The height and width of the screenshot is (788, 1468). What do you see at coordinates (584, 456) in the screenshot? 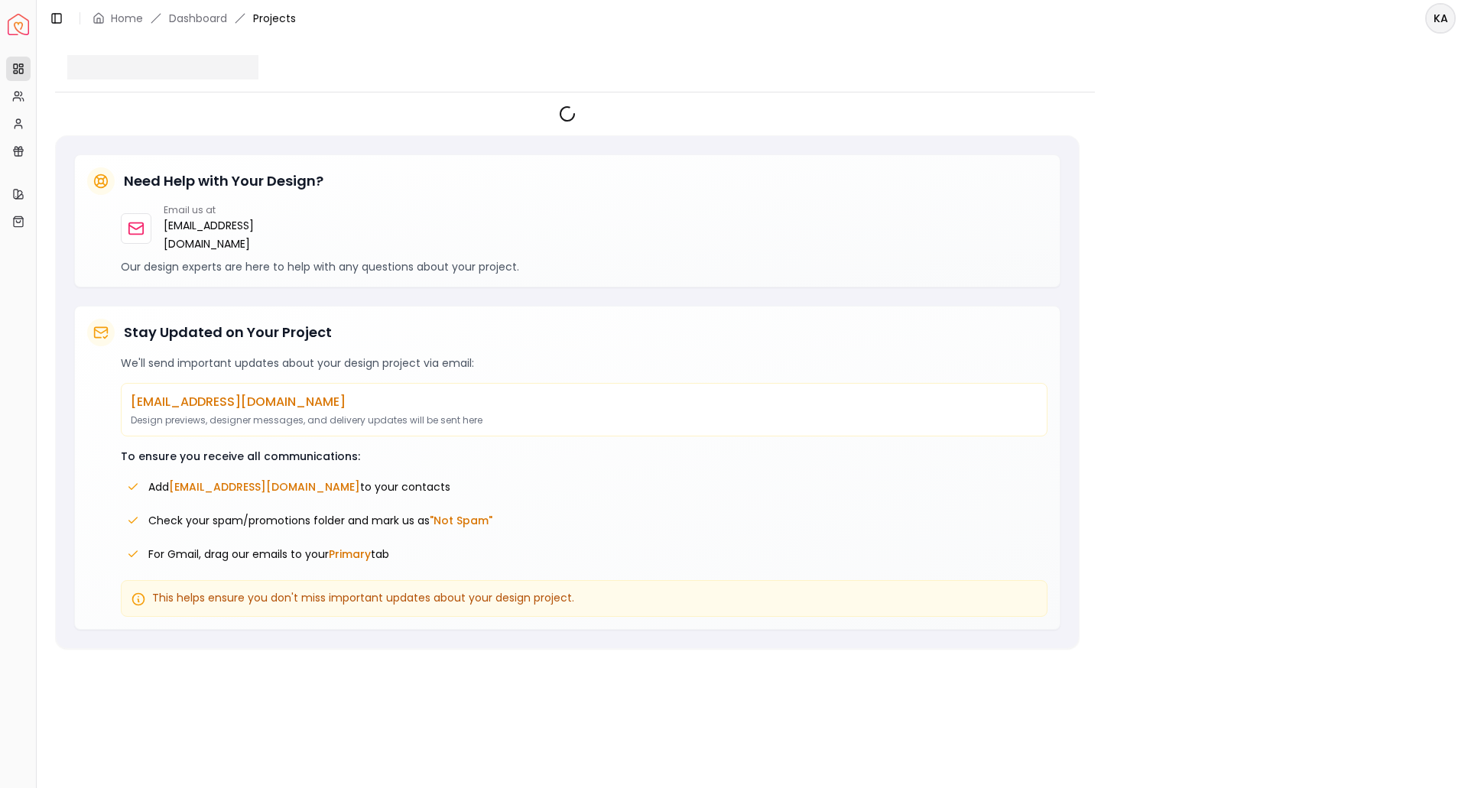
I see `p: To ensure you receive all communications:` at bounding box center [584, 456].